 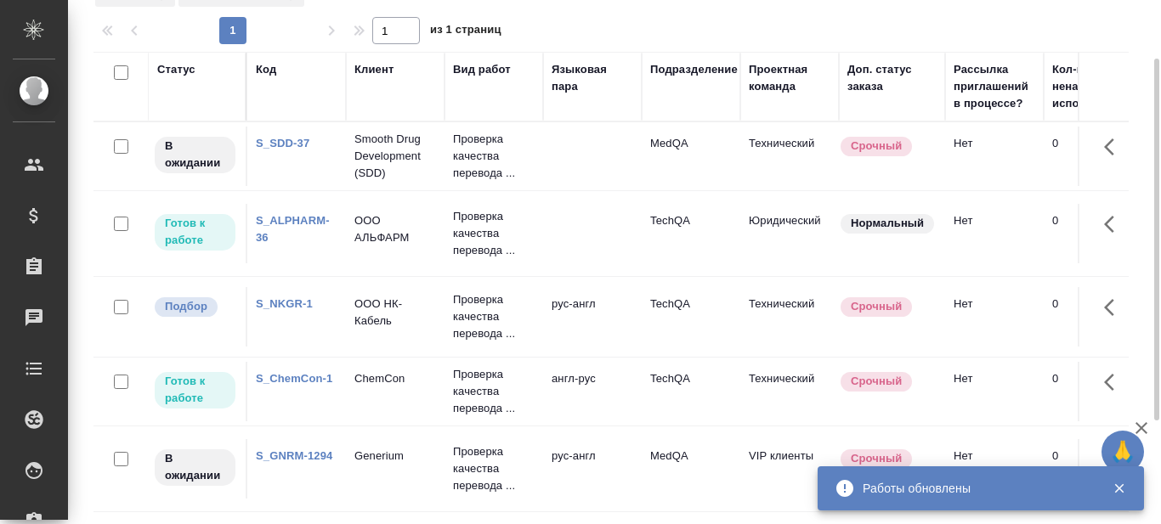 What do you see at coordinates (482, 70) in the screenshot?
I see `div: Вид работ` at bounding box center [482, 70].